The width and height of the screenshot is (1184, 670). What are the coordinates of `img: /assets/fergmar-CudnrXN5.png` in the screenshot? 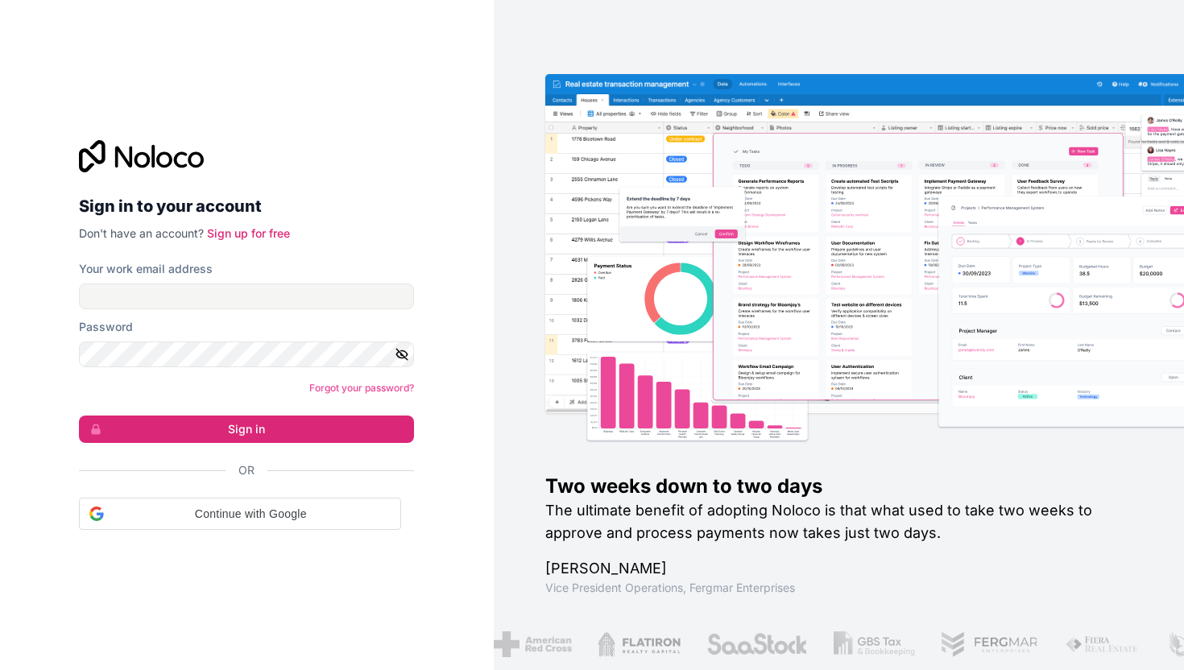 It's located at (990, 644).